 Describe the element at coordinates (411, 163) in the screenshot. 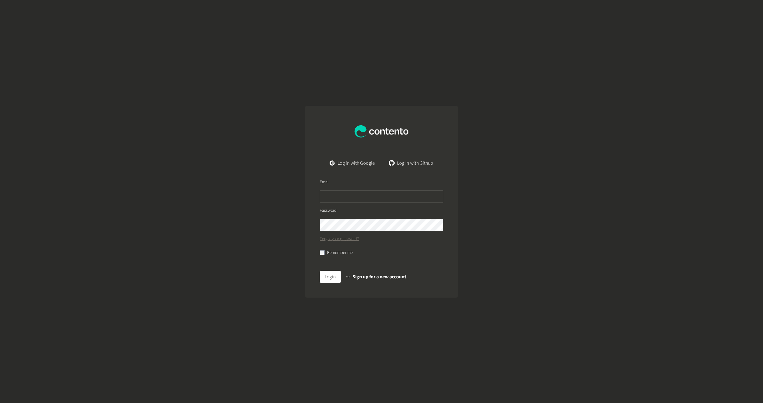

I see `a: Log in with Github` at that location.